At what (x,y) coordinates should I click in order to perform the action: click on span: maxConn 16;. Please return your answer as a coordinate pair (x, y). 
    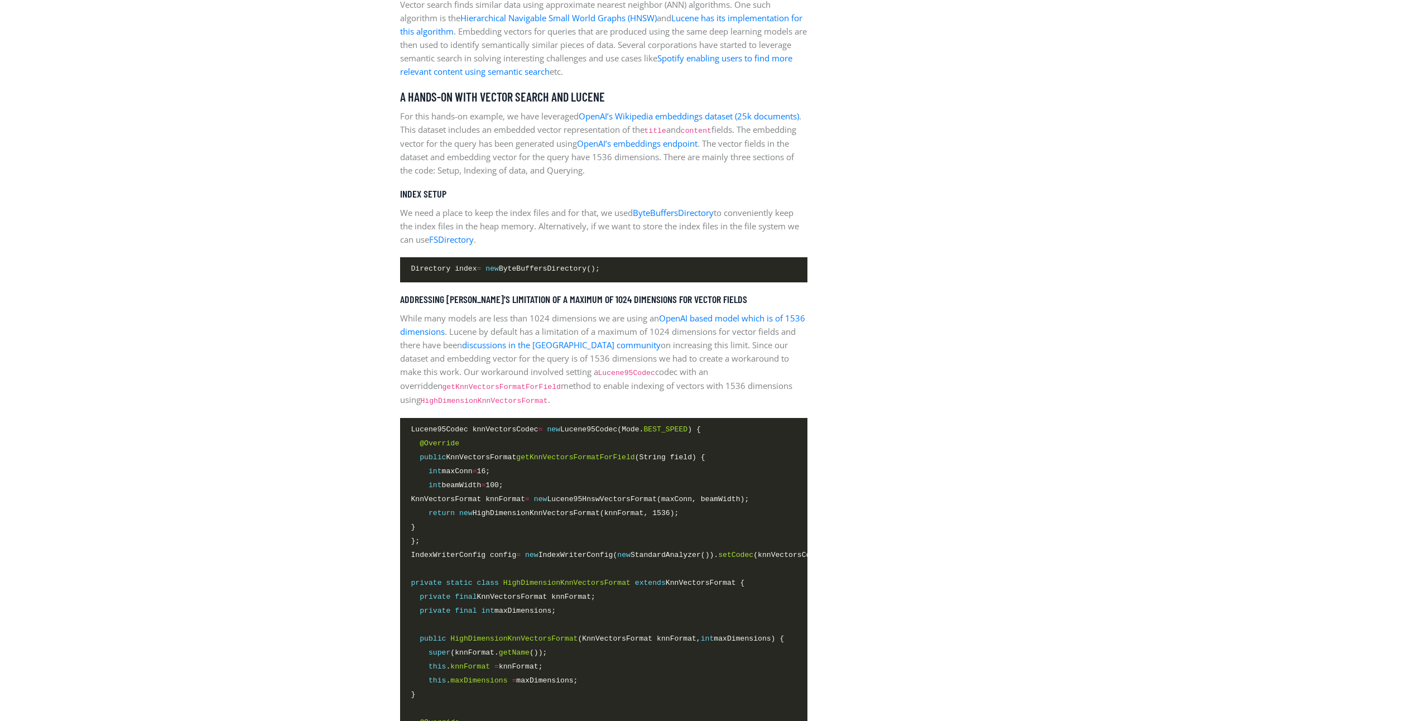
    Looking at the image, I should click on (451, 471).